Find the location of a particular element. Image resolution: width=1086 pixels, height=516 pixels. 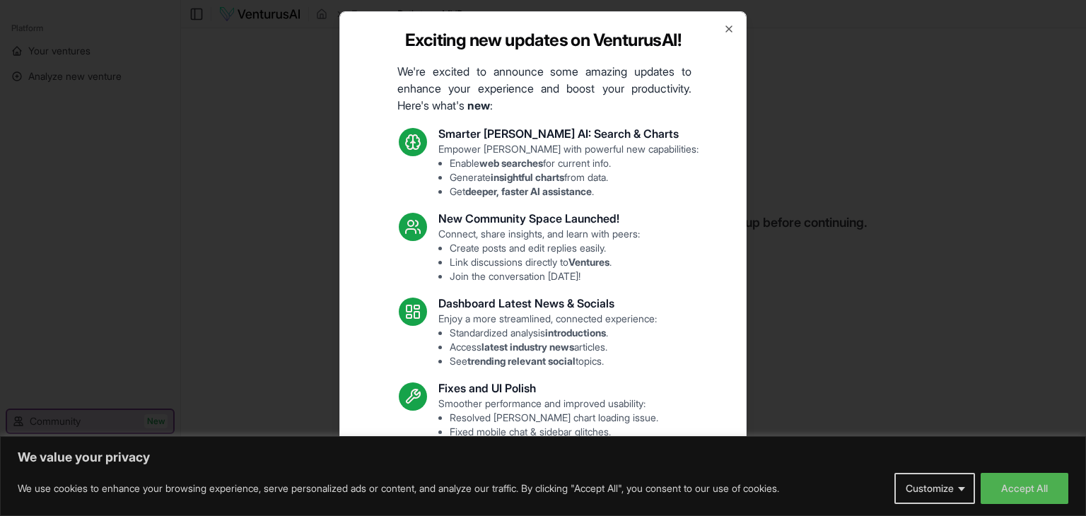

p: Smoother performance and improved usability: is located at coordinates (548, 425).